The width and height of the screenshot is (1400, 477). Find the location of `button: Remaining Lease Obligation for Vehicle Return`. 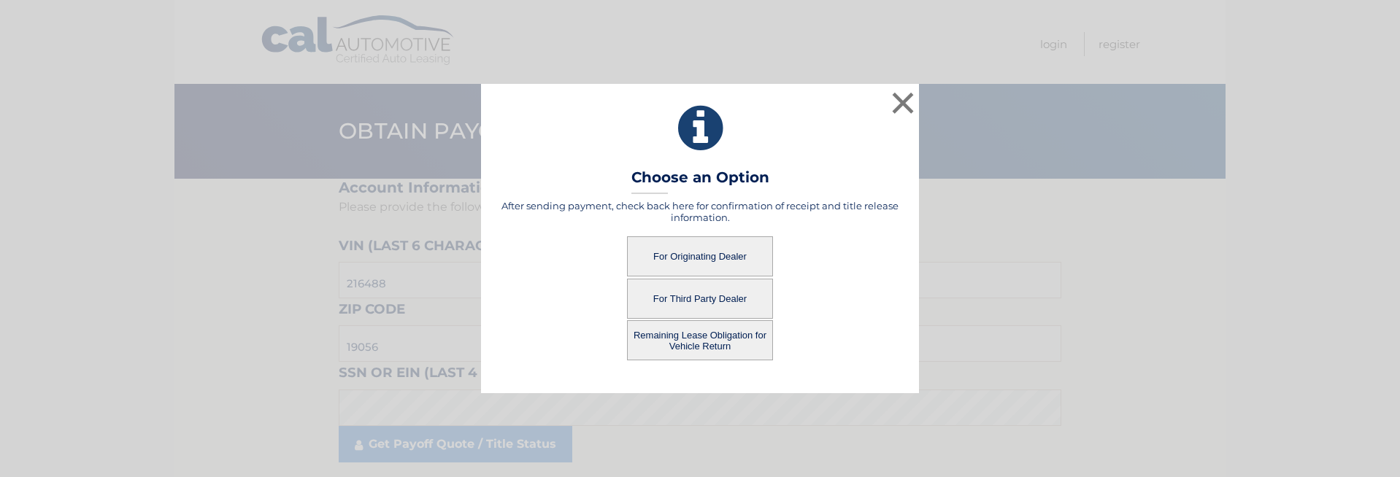

button: Remaining Lease Obligation for Vehicle Return is located at coordinates (700, 340).